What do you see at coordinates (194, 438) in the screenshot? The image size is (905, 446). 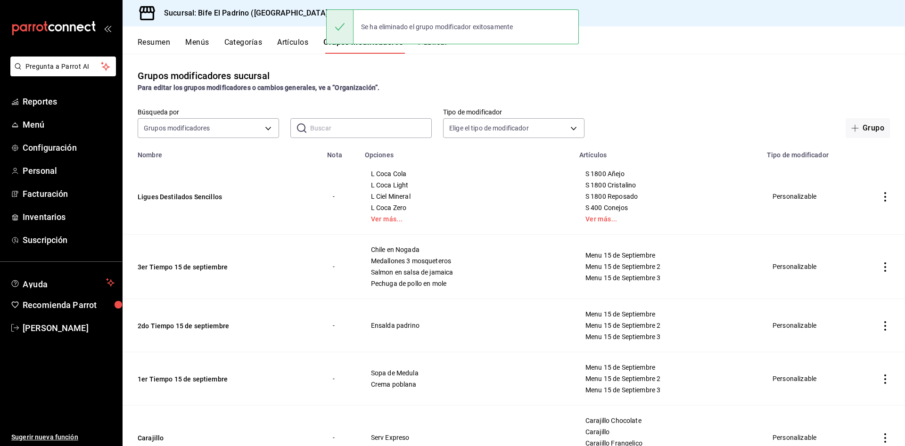 I see `button: Carajillo` at bounding box center [194, 438].